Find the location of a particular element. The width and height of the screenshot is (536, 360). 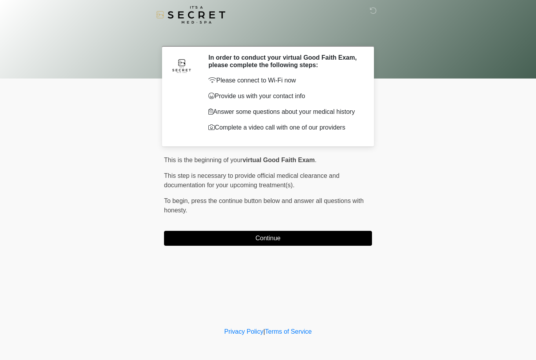

p: Please connect to Wi-Fi now is located at coordinates (284, 80).